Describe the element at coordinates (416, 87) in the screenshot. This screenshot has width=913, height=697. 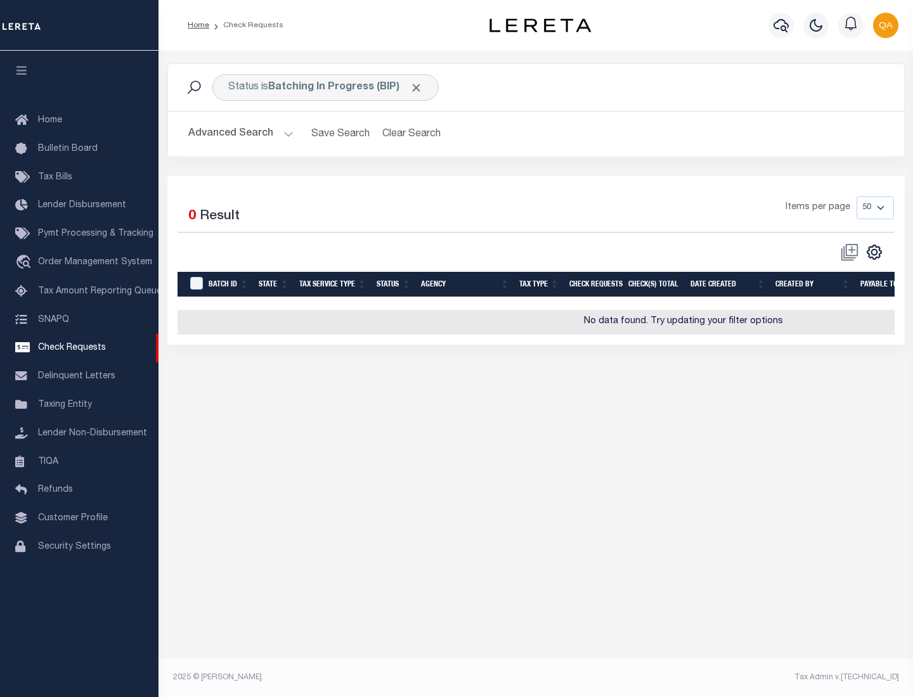
I see `span: Click to Remove` at that location.